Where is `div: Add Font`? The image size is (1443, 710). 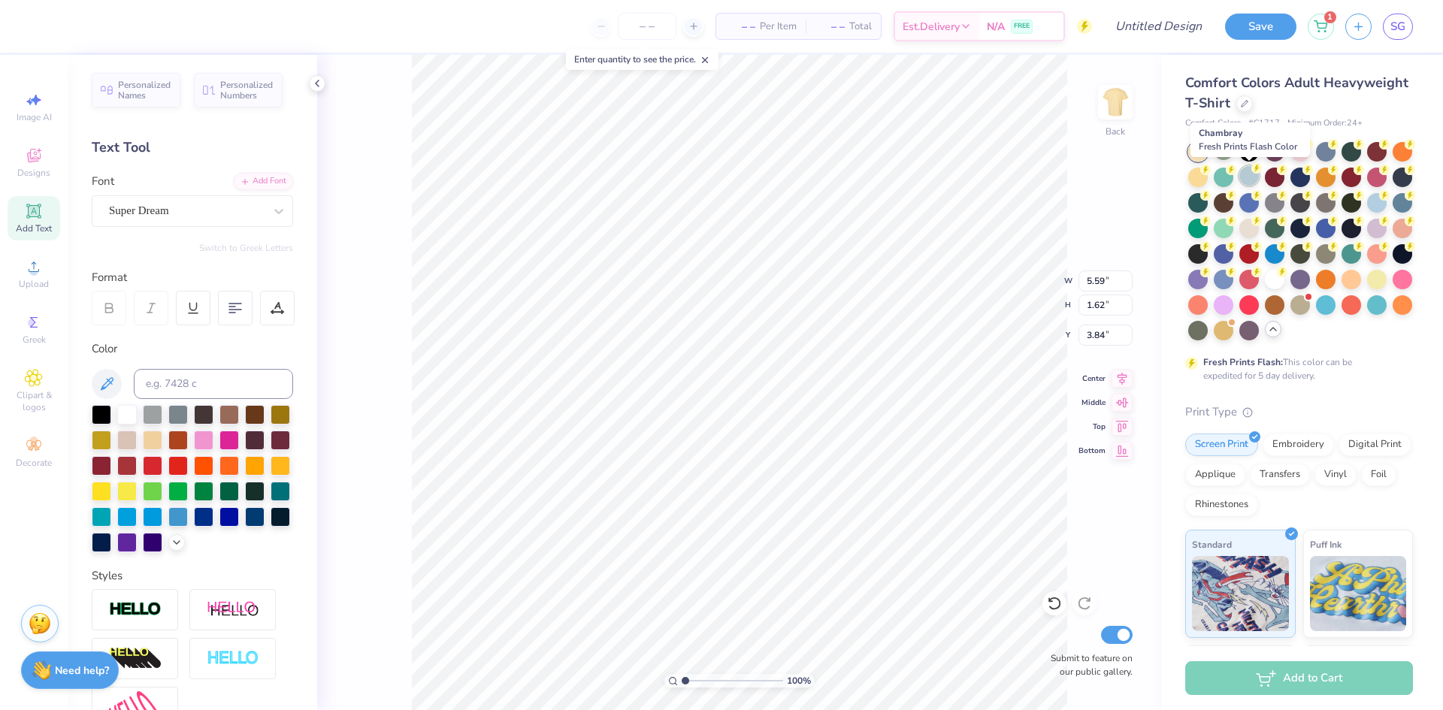 div: Add Font is located at coordinates (263, 181).